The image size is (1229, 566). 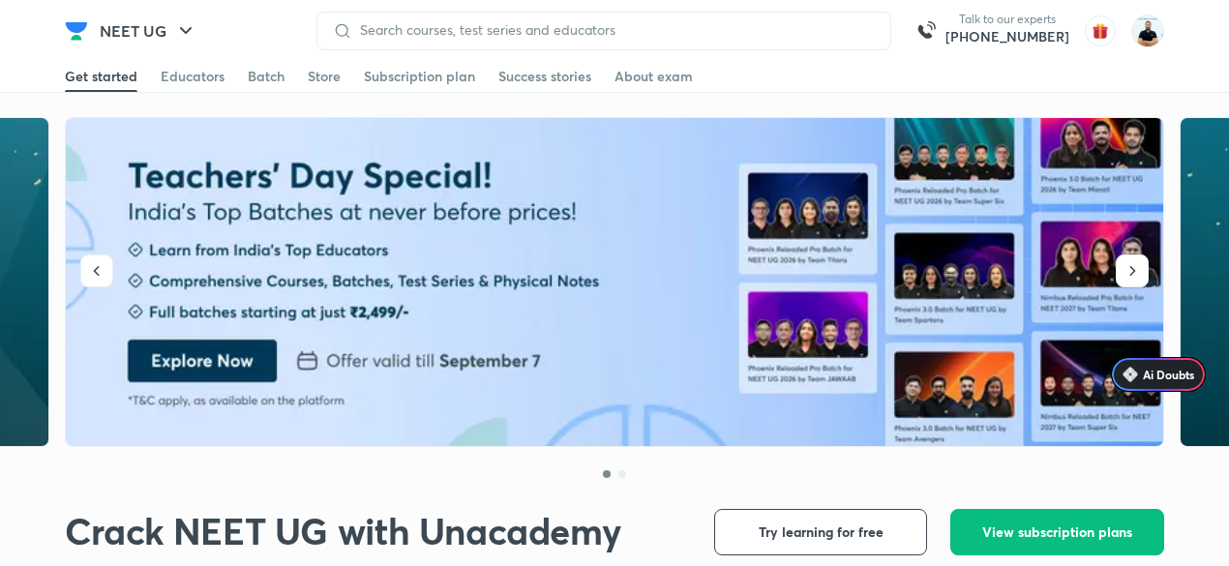 I want to click on p: Talk to our experts, so click(x=1007, y=19).